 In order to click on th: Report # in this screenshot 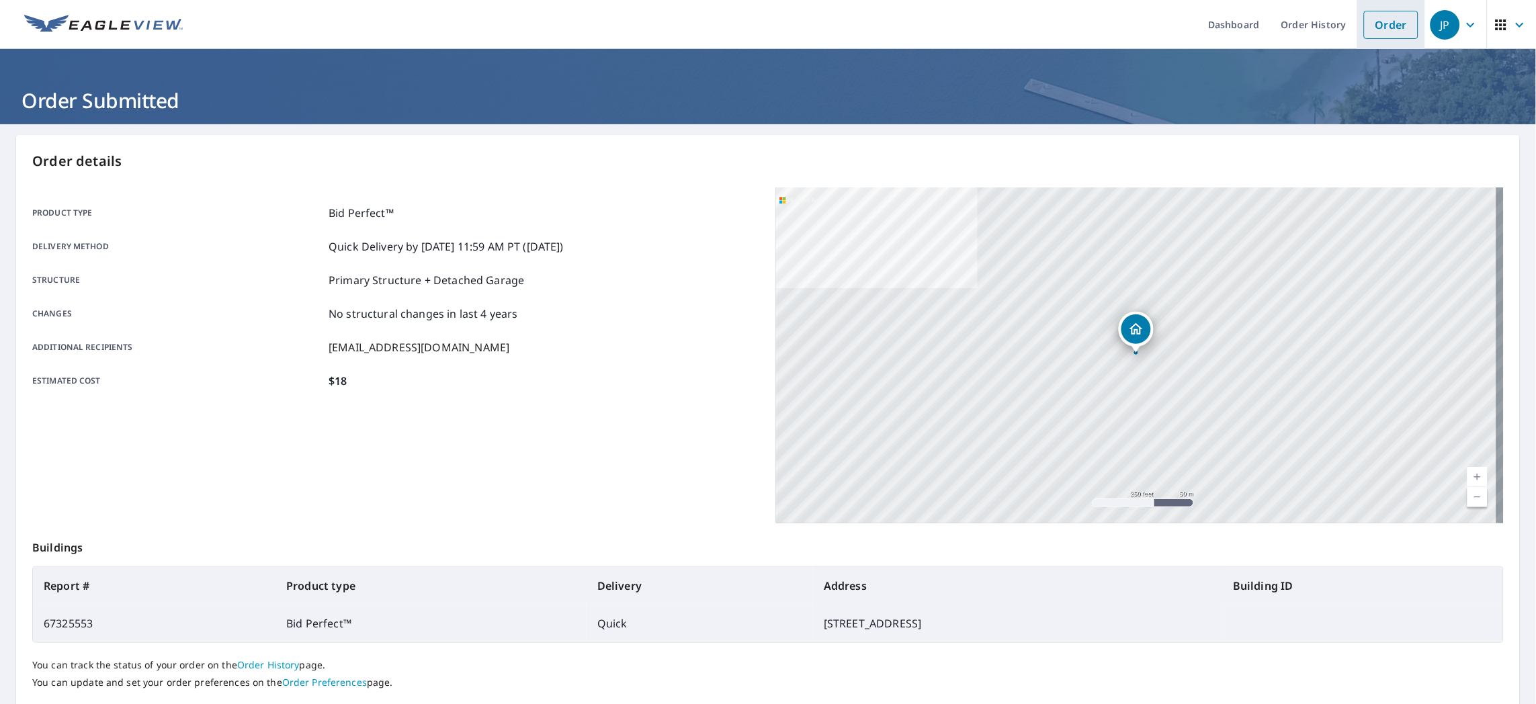, I will do `click(154, 586)`.